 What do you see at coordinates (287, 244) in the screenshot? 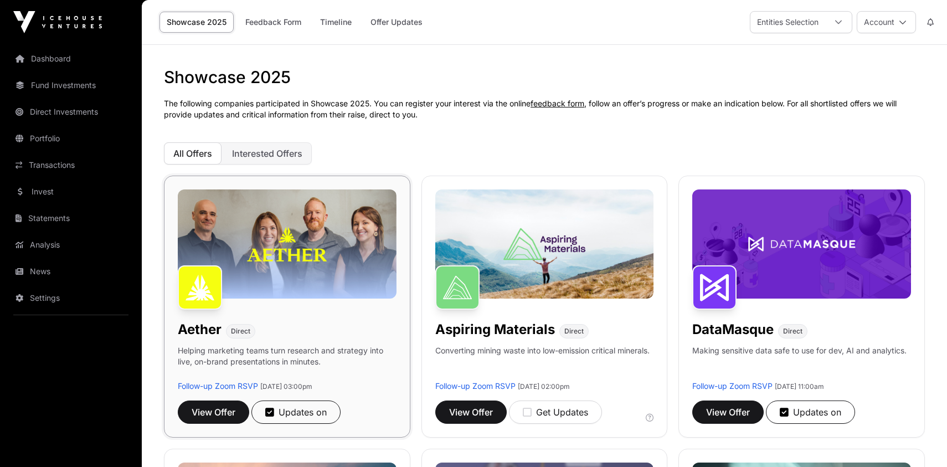
I see `img: Aether-Banner.jpg` at bounding box center [287, 244].